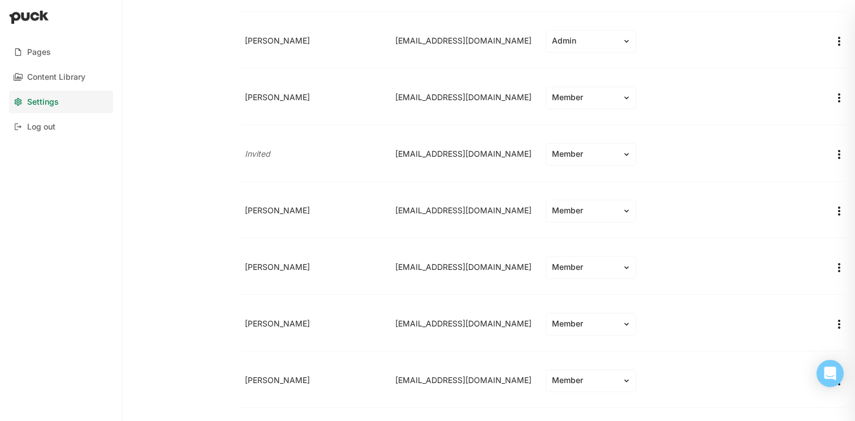  What do you see at coordinates (43, 102) in the screenshot?
I see `div: Settings` at bounding box center [43, 102].